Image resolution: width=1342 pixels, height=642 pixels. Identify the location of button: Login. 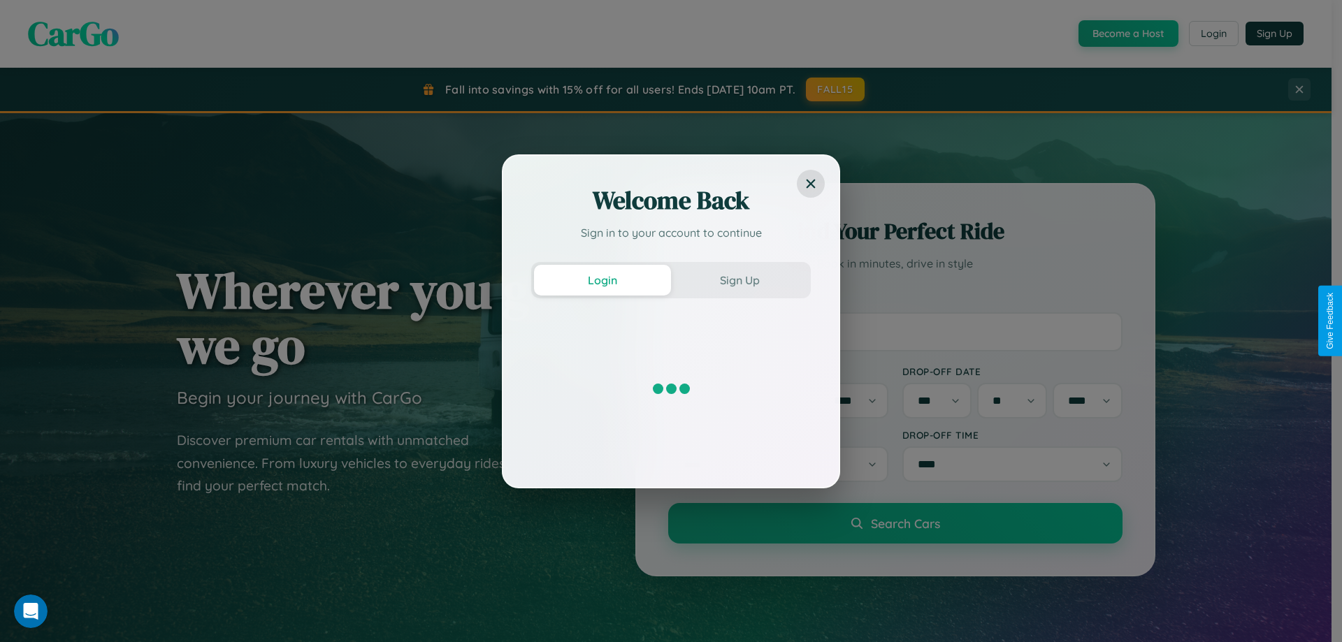
(602, 280).